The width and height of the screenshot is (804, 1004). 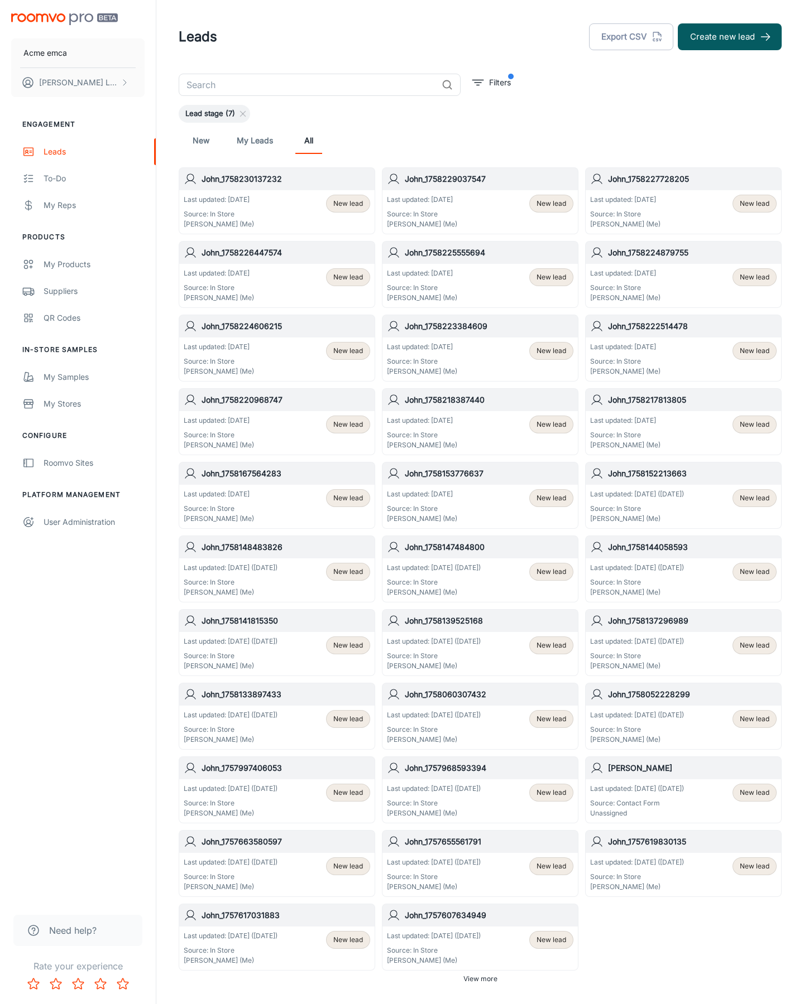 What do you see at coordinates (94, 522) in the screenshot?
I see `div: User Administration` at bounding box center [94, 522].